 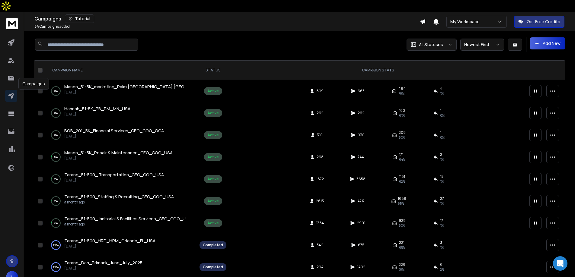 What do you see at coordinates (361, 223) in the screenshot?
I see `span: 2901` at bounding box center [361, 223].